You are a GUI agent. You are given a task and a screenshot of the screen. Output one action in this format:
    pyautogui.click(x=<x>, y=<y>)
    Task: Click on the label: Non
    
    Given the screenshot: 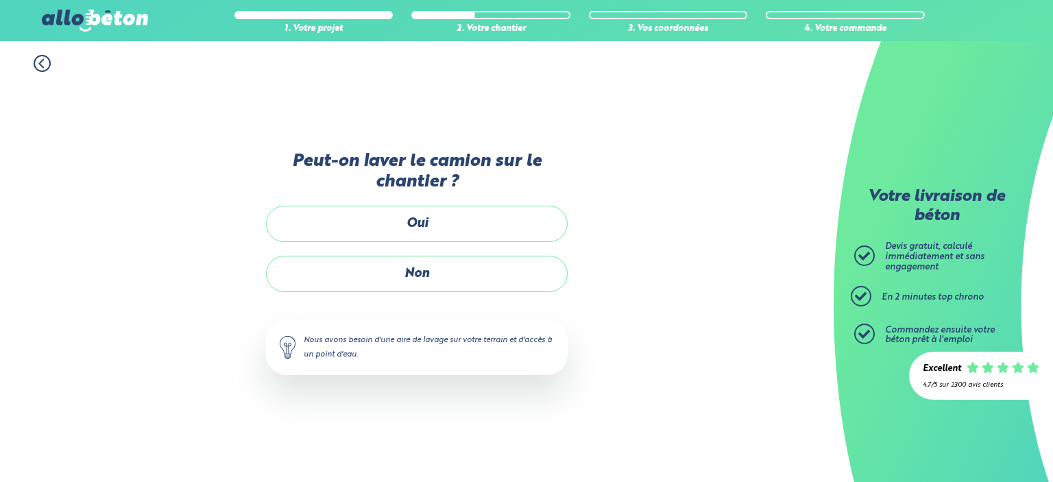 What is the action you would take?
    pyautogui.click(x=417, y=273)
    